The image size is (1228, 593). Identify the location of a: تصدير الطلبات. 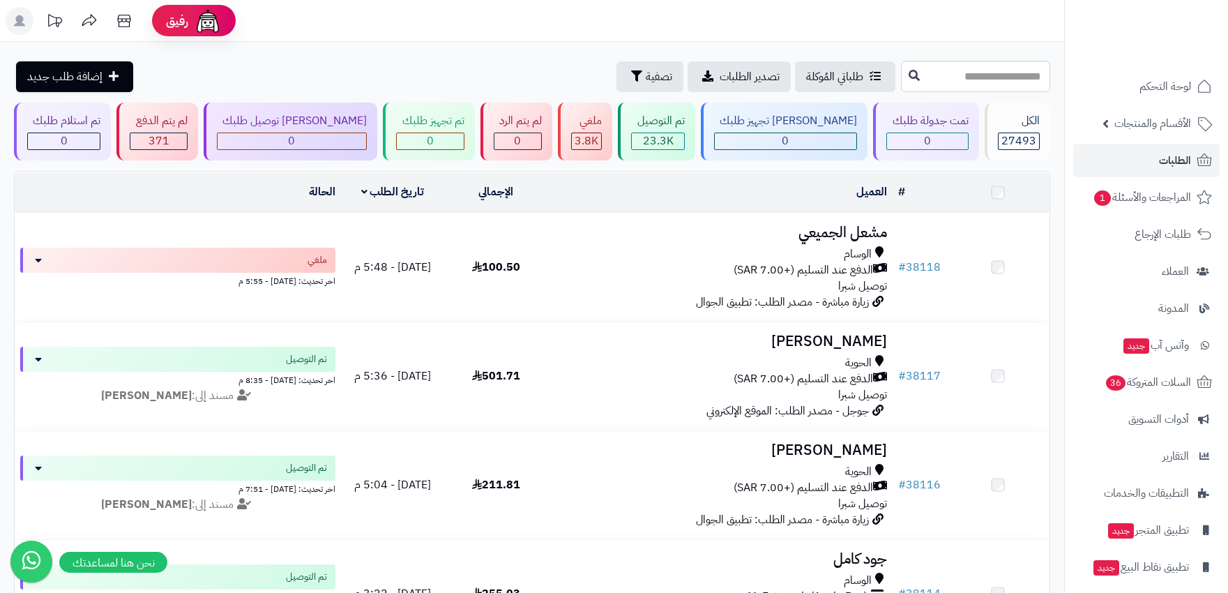
(739, 77).